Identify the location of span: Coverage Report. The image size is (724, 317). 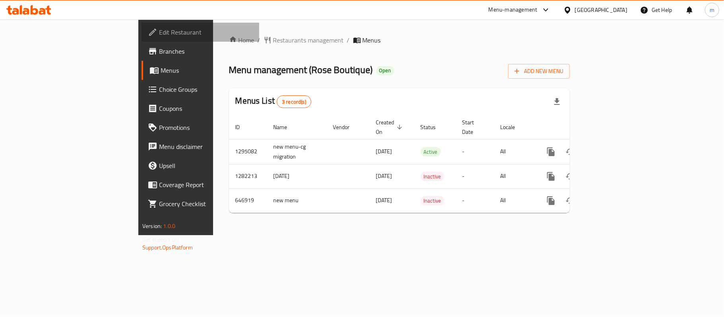
(206, 185).